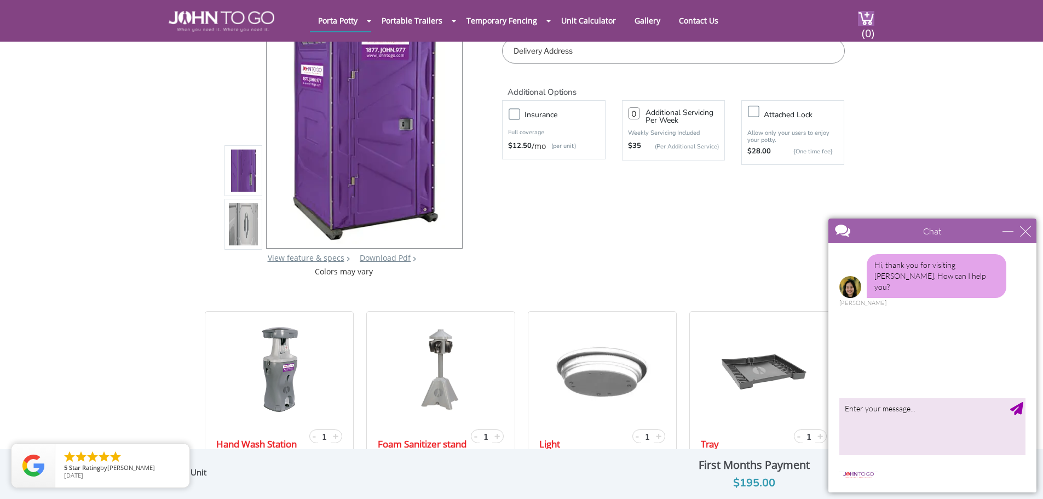 Image resolution: width=1043 pixels, height=499 pixels. I want to click on h3: Insurance, so click(567, 114).